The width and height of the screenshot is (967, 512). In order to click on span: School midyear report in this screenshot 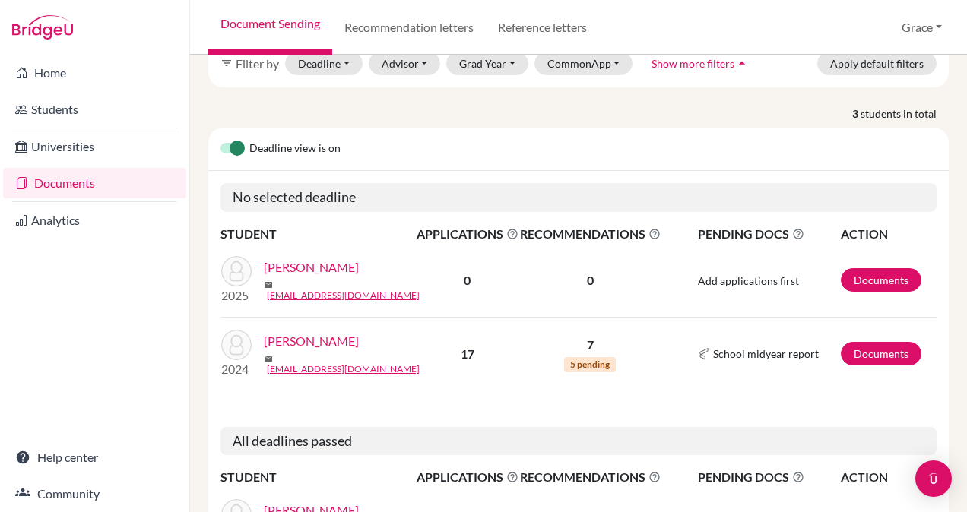, I will do `click(765, 353)`.